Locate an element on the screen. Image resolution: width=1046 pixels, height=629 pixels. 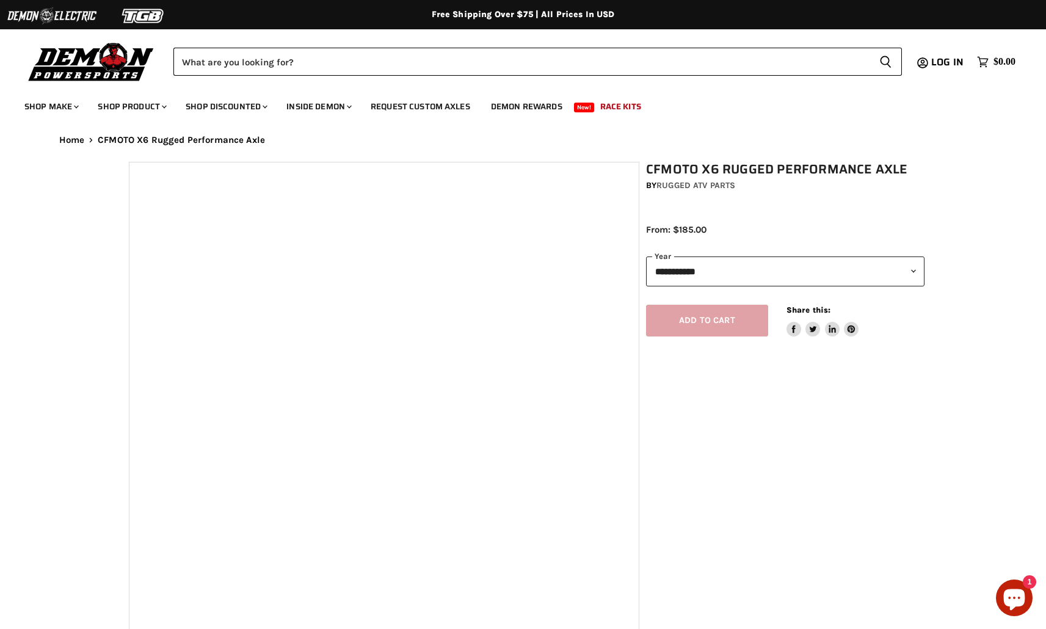
img: Demon Powersports is located at coordinates (91, 61).